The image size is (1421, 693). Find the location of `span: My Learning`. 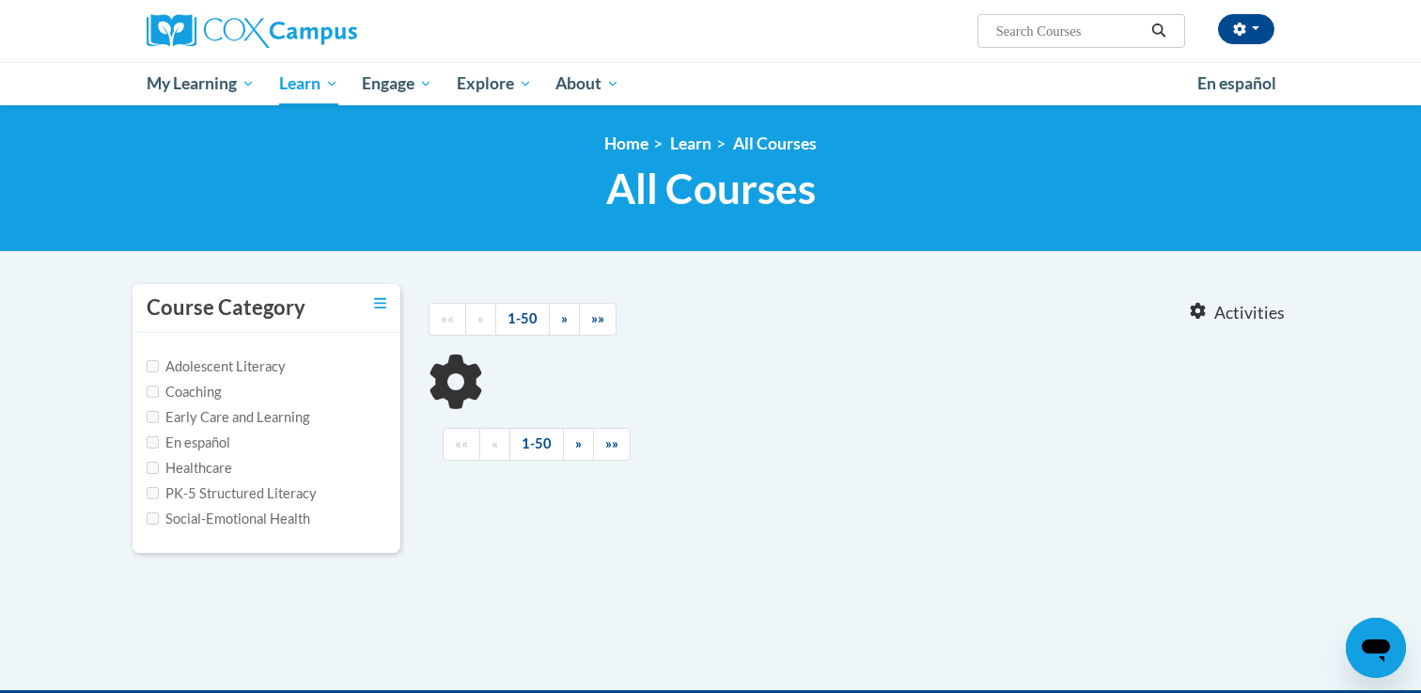

span: My Learning is located at coordinates (200, 84).